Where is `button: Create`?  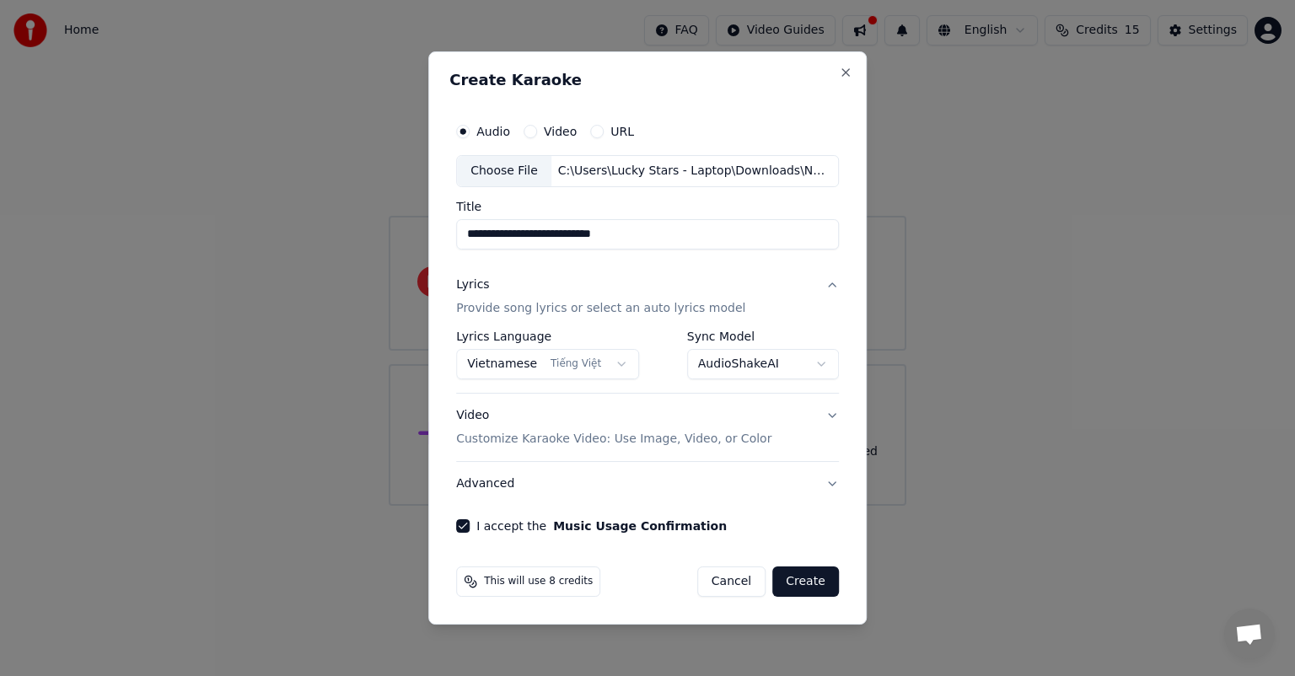 button: Create is located at coordinates (805, 582).